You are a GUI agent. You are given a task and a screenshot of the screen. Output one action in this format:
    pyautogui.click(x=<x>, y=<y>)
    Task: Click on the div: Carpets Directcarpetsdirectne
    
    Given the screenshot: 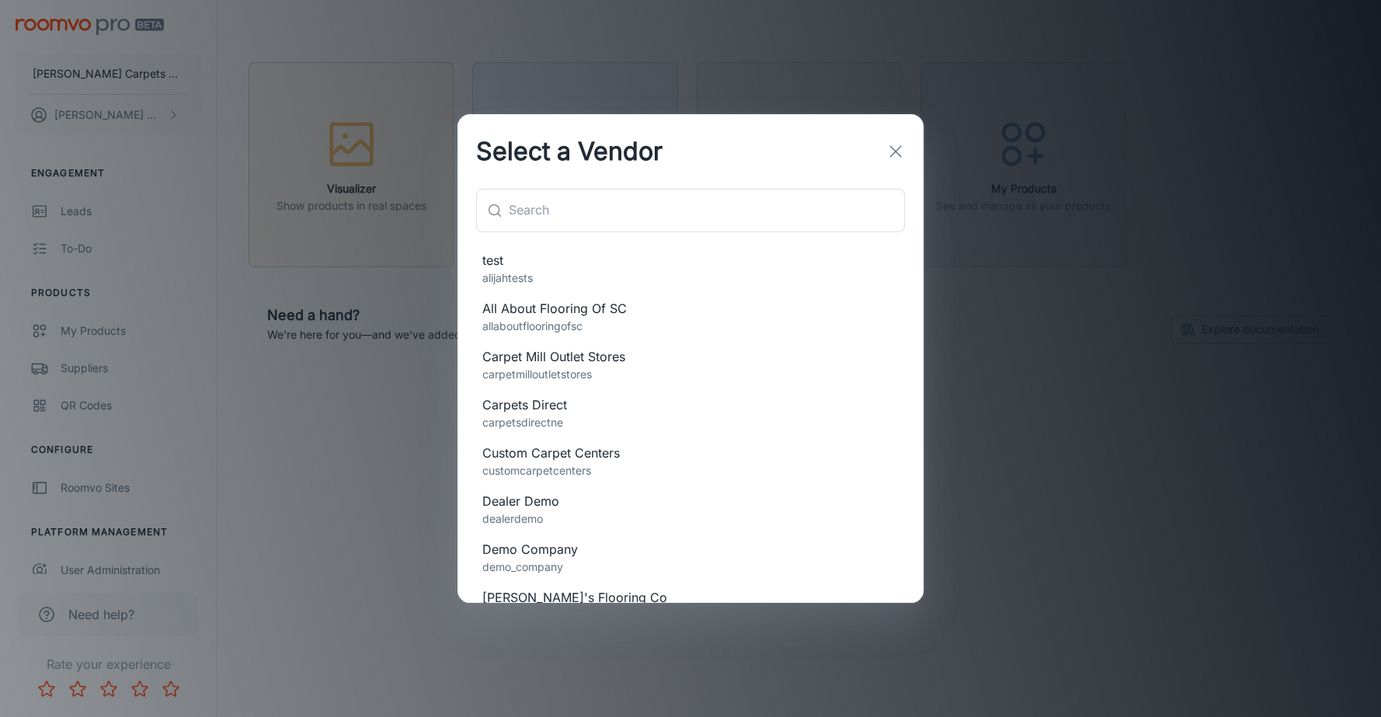 What is the action you would take?
    pyautogui.click(x=690, y=413)
    